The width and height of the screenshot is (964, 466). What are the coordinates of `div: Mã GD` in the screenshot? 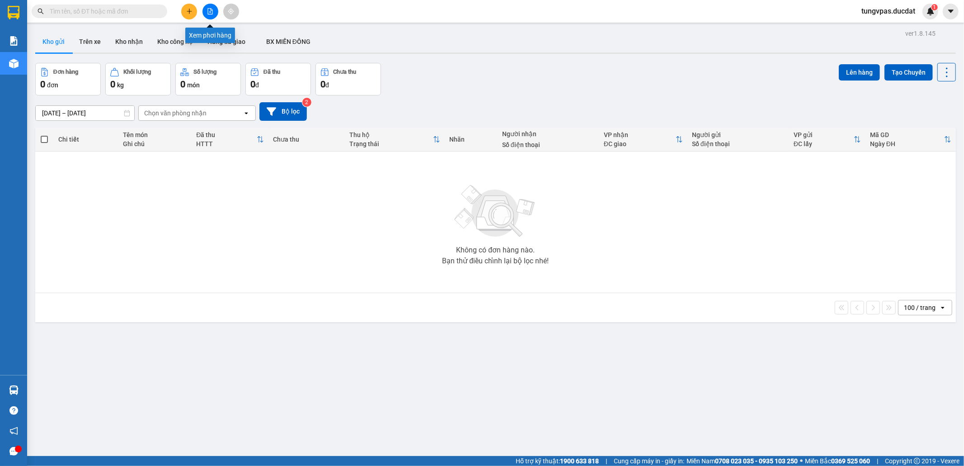 It's located at (907, 135).